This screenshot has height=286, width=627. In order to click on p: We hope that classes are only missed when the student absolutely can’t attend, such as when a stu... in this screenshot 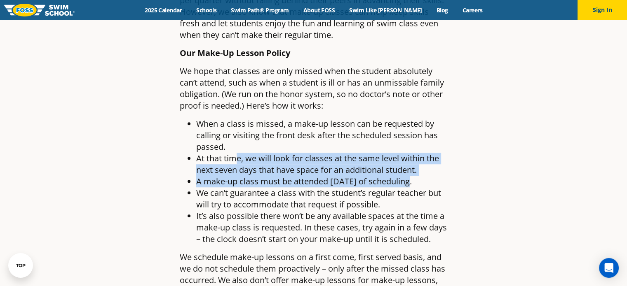, I will do `click(314, 89)`.